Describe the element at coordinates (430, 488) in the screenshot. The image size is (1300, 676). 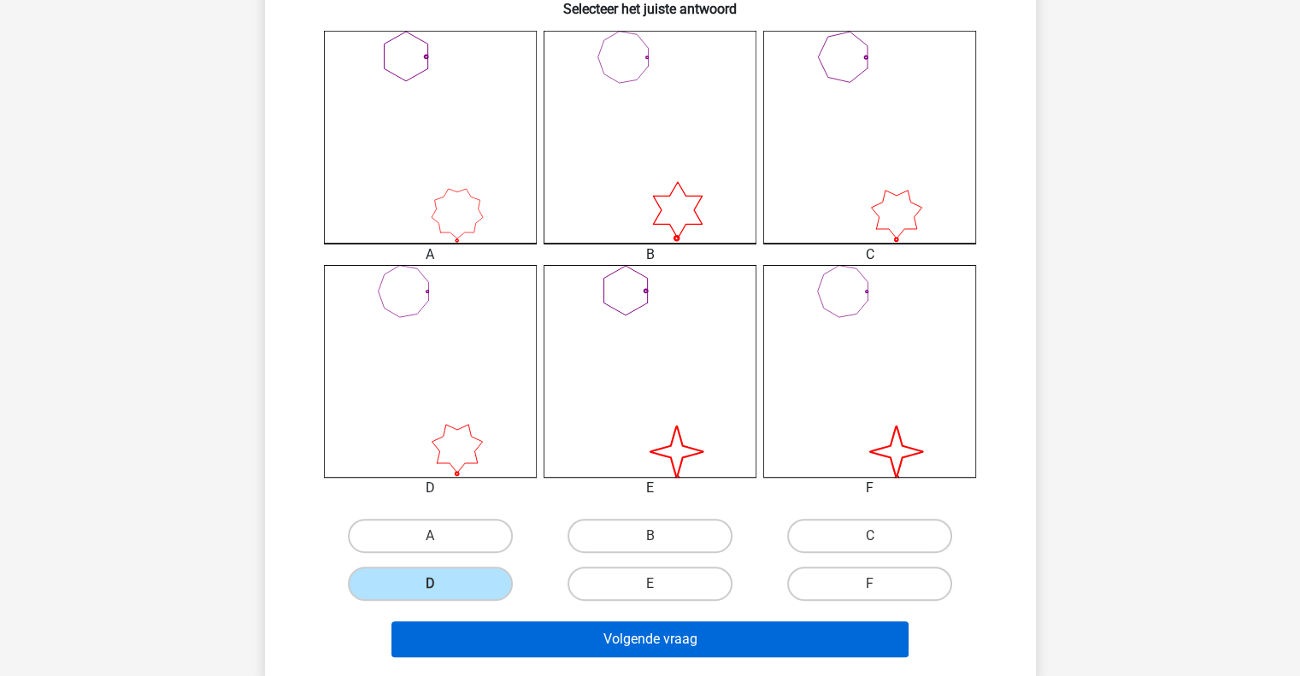
I see `div: D` at that location.